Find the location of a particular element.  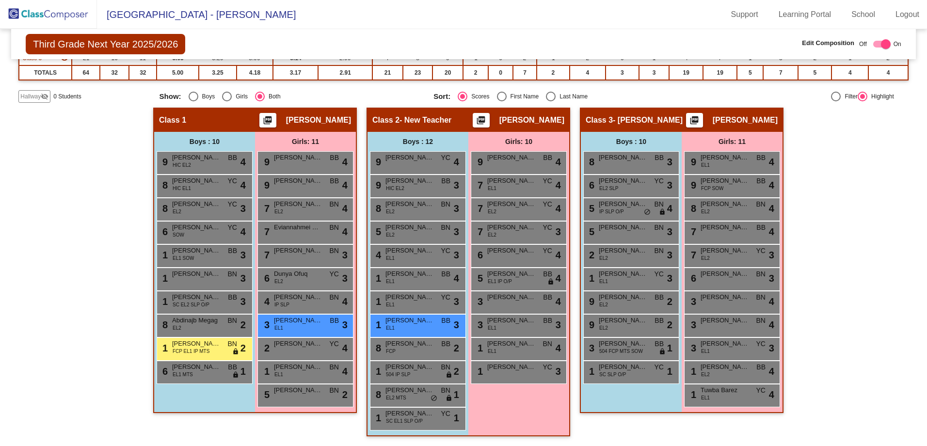

button: Print Students Details is located at coordinates (481, 120).